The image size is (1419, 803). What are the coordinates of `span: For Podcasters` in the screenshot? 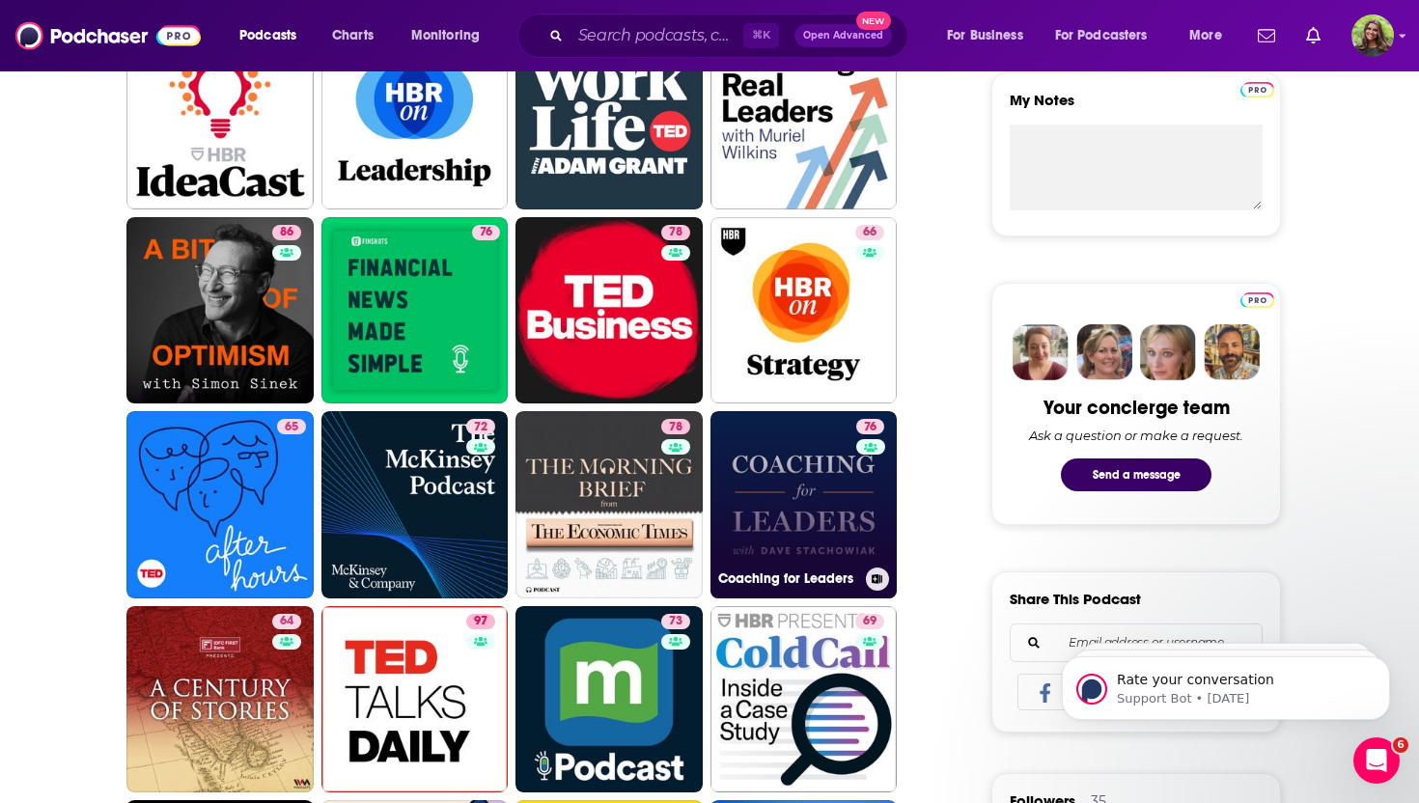 It's located at (1102, 36).